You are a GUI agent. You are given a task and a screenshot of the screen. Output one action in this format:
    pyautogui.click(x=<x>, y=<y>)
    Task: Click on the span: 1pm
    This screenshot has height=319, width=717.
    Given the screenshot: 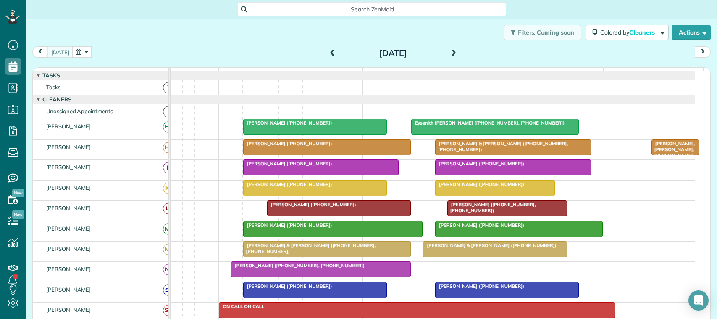 What is the action you would take?
    pyautogui.click(x=467, y=73)
    